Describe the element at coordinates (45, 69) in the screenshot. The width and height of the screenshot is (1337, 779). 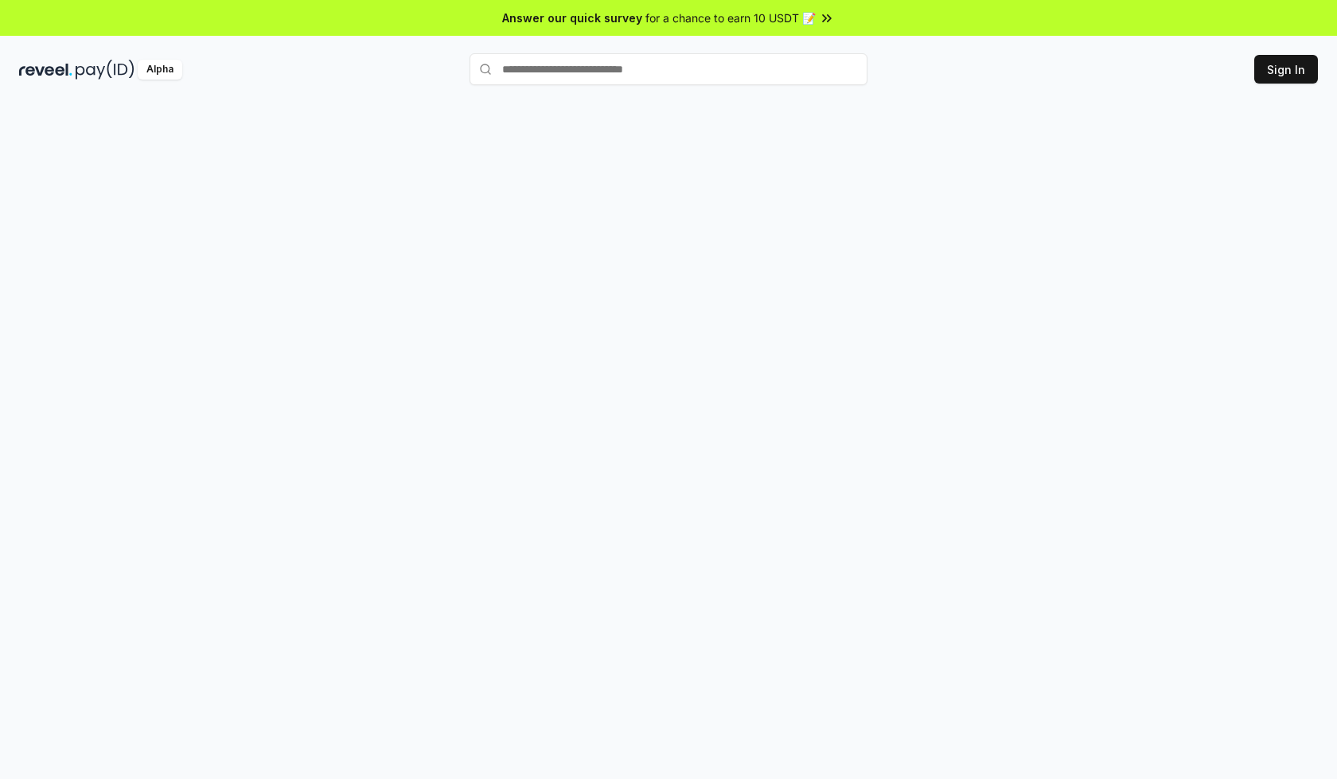
I see `img: reveel_dark` at that location.